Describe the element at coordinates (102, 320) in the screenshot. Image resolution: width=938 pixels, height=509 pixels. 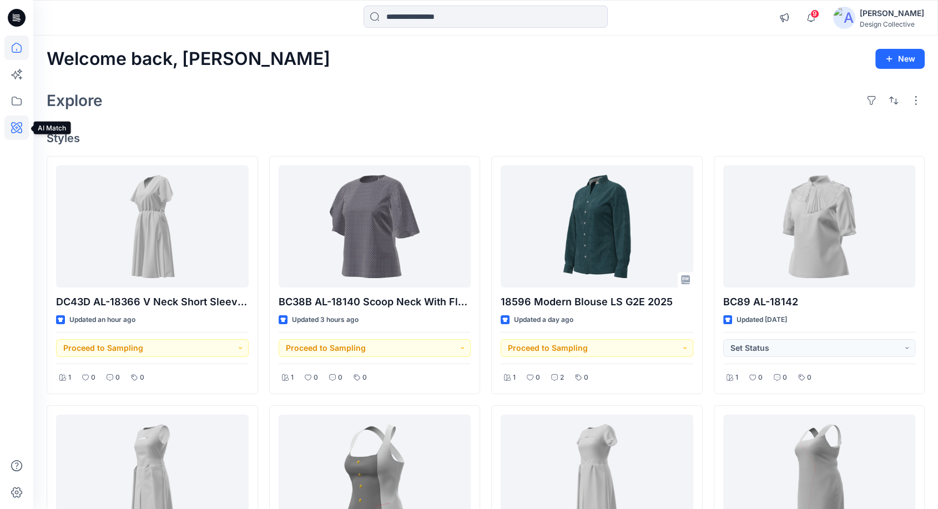
I see `p: Updated an hour ago` at that location.